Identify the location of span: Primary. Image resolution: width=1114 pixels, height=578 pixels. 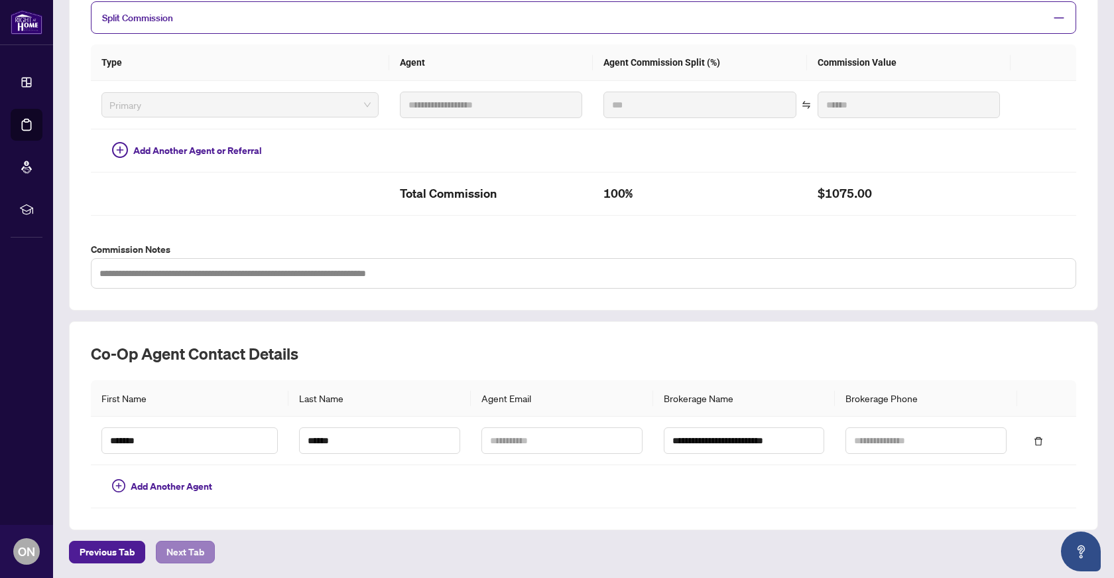
(240, 105).